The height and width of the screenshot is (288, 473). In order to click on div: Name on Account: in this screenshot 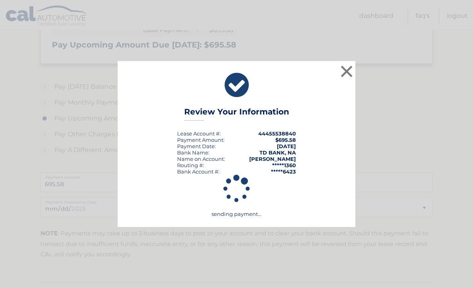, I will do `click(201, 159)`.